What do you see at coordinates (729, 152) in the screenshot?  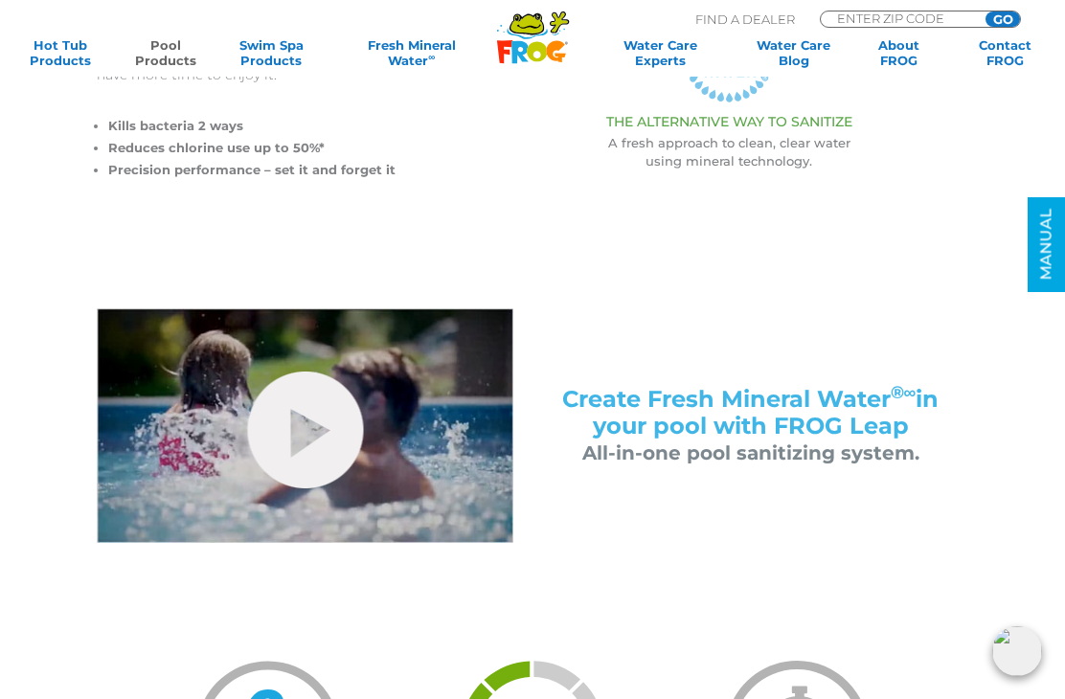 I see `p: A fresh approach to clean, clear water using mineral technology.` at bounding box center [729, 152].